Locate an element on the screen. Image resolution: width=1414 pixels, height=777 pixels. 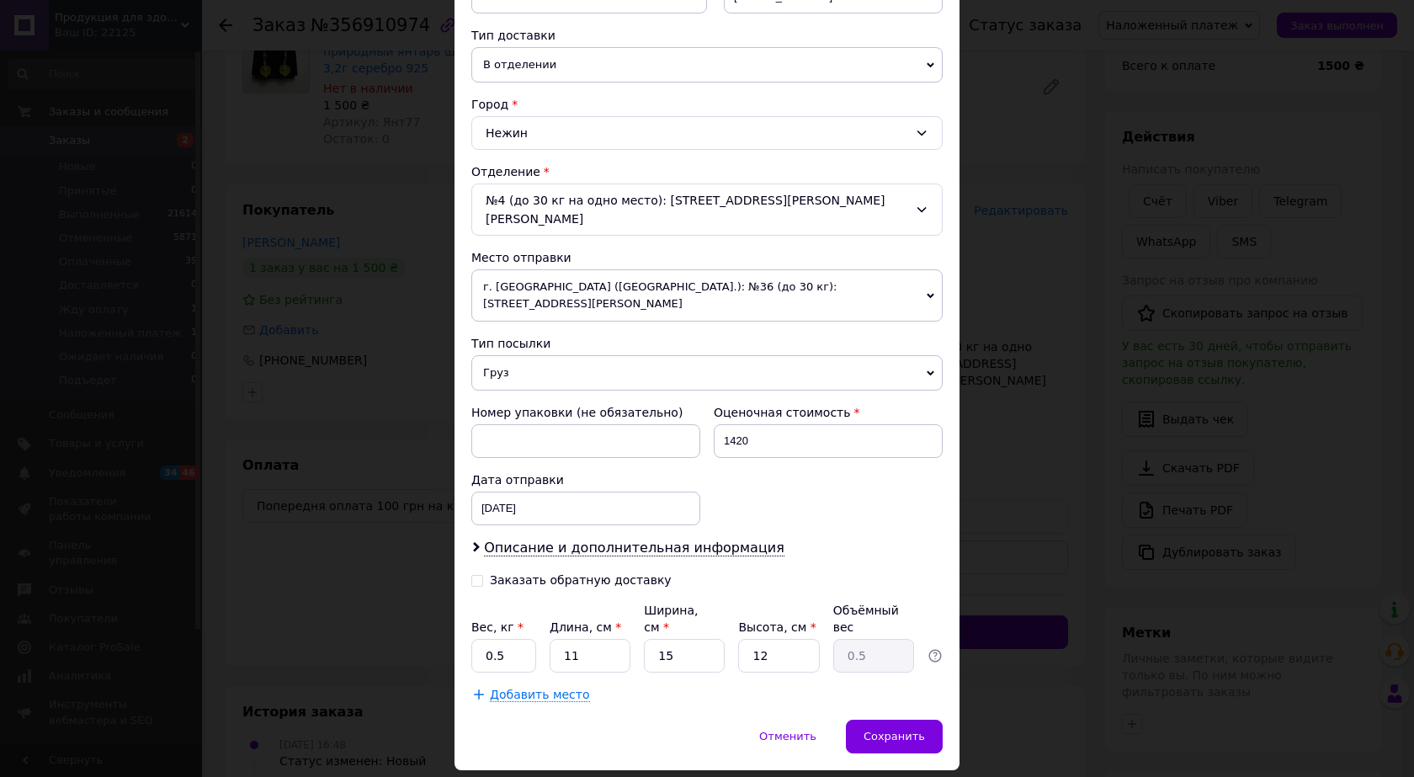
span: Отменить is located at coordinates (788, 736).